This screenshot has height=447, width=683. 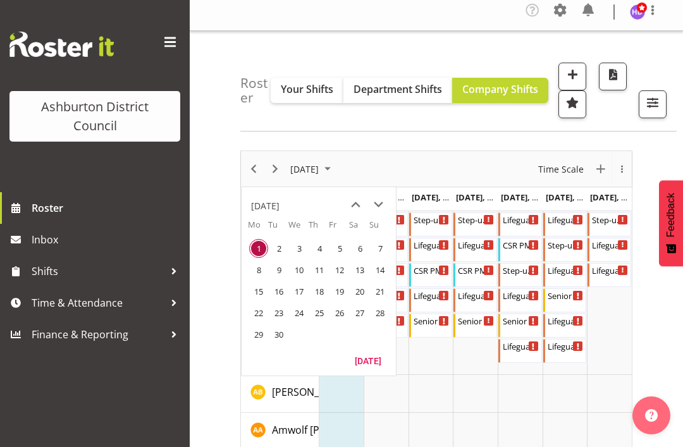 What do you see at coordinates (279, 313) in the screenshot?
I see `span: Tuesday, September 23, 2025` at bounding box center [279, 313].